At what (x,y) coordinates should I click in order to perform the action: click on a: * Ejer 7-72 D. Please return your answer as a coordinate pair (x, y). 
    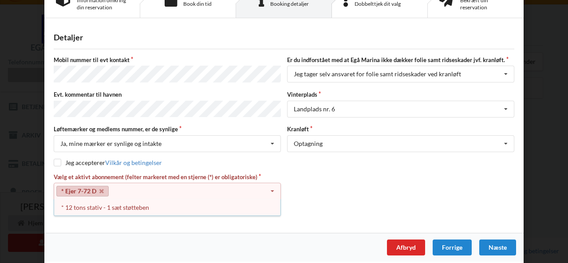
    Looking at the image, I should click on (83, 191).